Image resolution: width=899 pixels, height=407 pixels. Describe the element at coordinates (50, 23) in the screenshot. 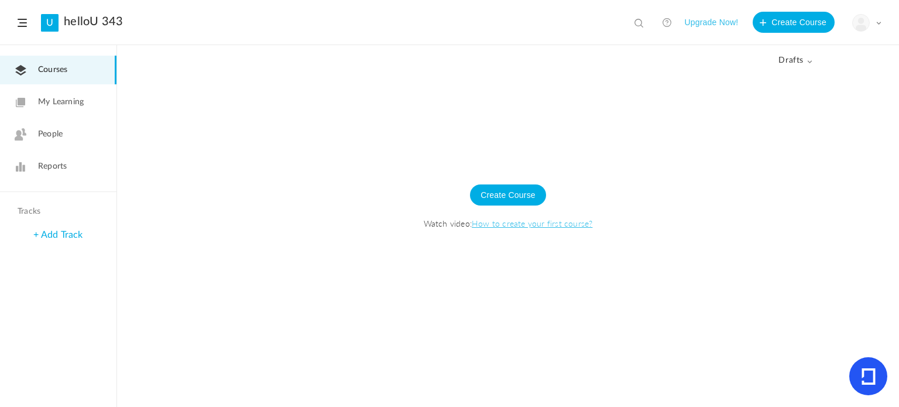

I see `a: U` at that location.